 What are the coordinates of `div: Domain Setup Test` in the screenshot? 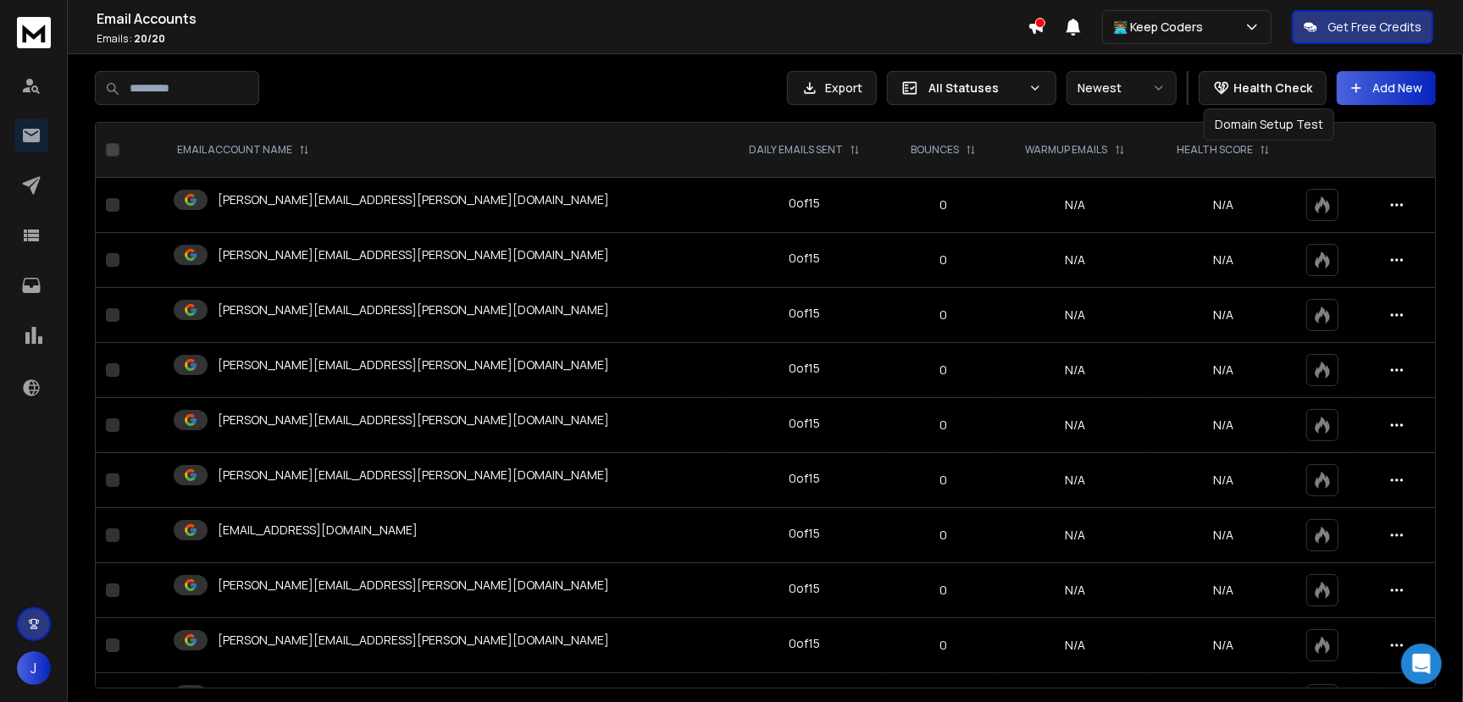 It's located at (1269, 125).